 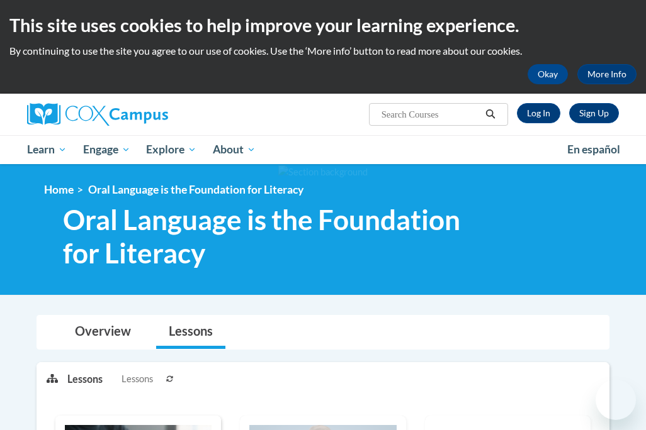 What do you see at coordinates (171, 150) in the screenshot?
I see `span: Explore` at bounding box center [171, 150].